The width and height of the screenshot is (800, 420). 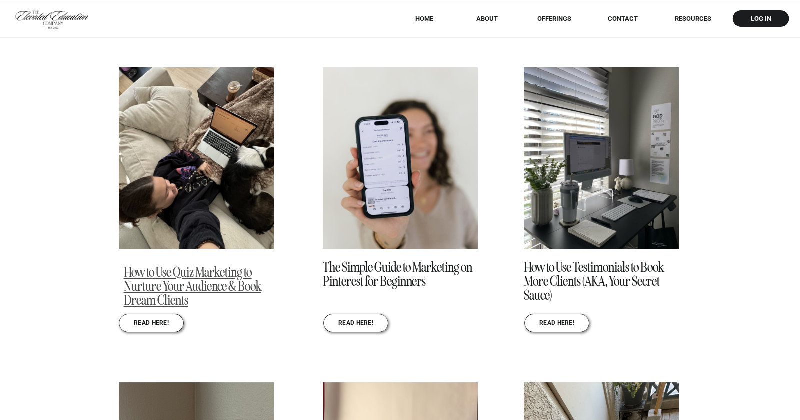 What do you see at coordinates (623, 19) in the screenshot?
I see `nav: Contact` at bounding box center [623, 19].